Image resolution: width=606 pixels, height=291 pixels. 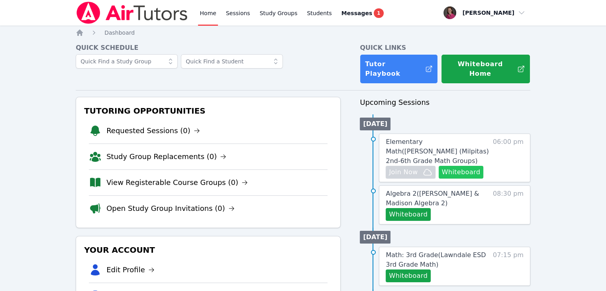 I want to click on a: Open Study Group Invitations (0), so click(x=170, y=208).